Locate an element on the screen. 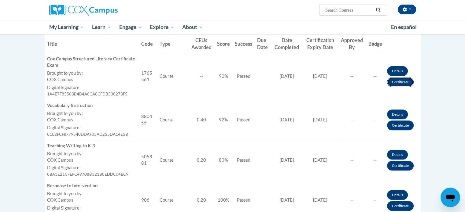 This screenshot has width=465, height=212. span: En español is located at coordinates (404, 27).